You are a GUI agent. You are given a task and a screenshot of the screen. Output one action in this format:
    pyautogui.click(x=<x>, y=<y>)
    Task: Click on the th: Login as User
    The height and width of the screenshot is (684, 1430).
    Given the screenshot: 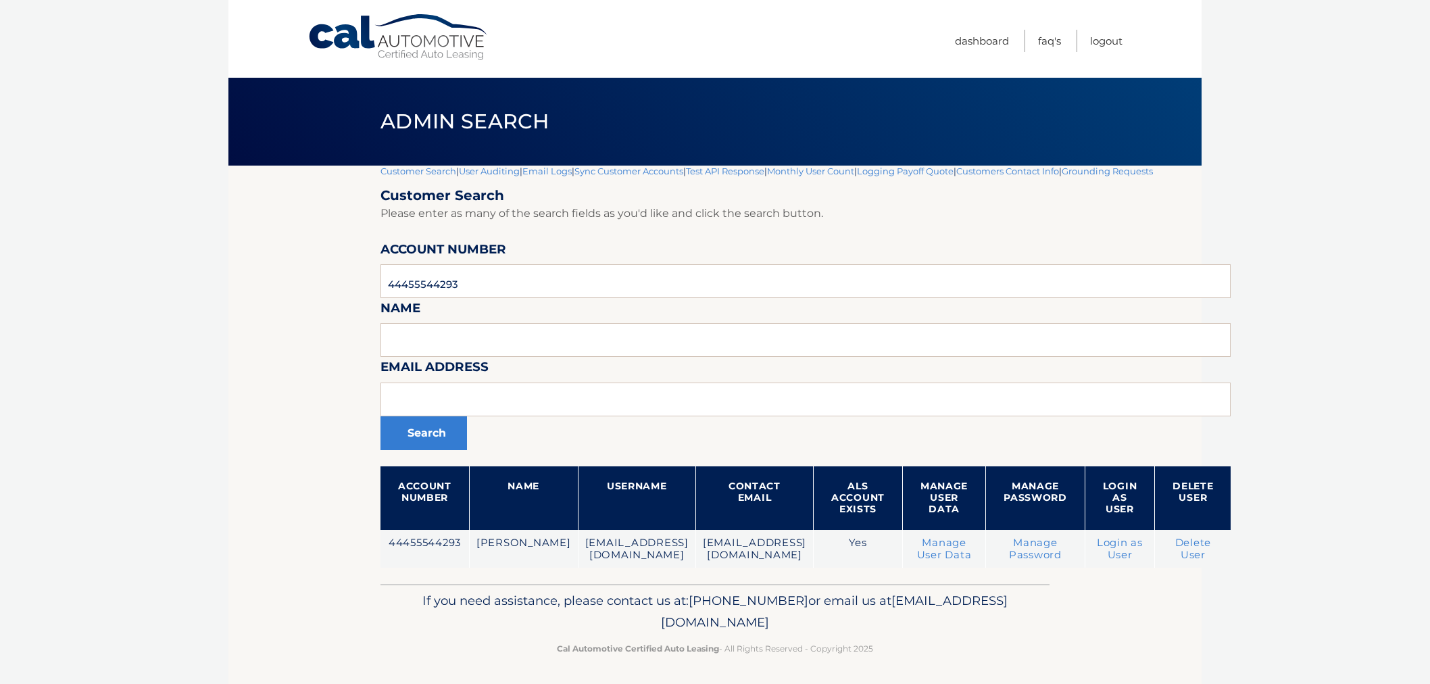 What is the action you would take?
    pyautogui.click(x=1119, y=498)
    